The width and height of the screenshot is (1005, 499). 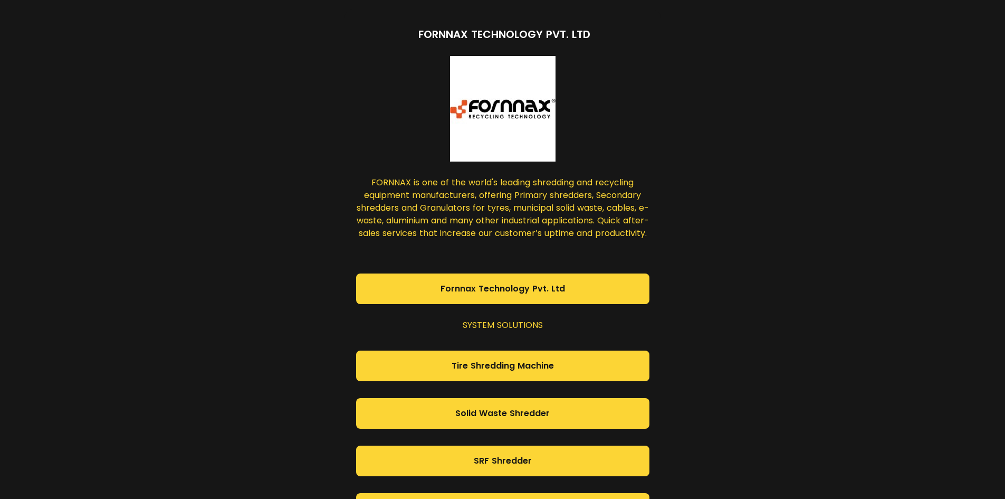 What do you see at coordinates (503, 461) in the screenshot?
I see `a: SRF Shredder` at bounding box center [503, 461].